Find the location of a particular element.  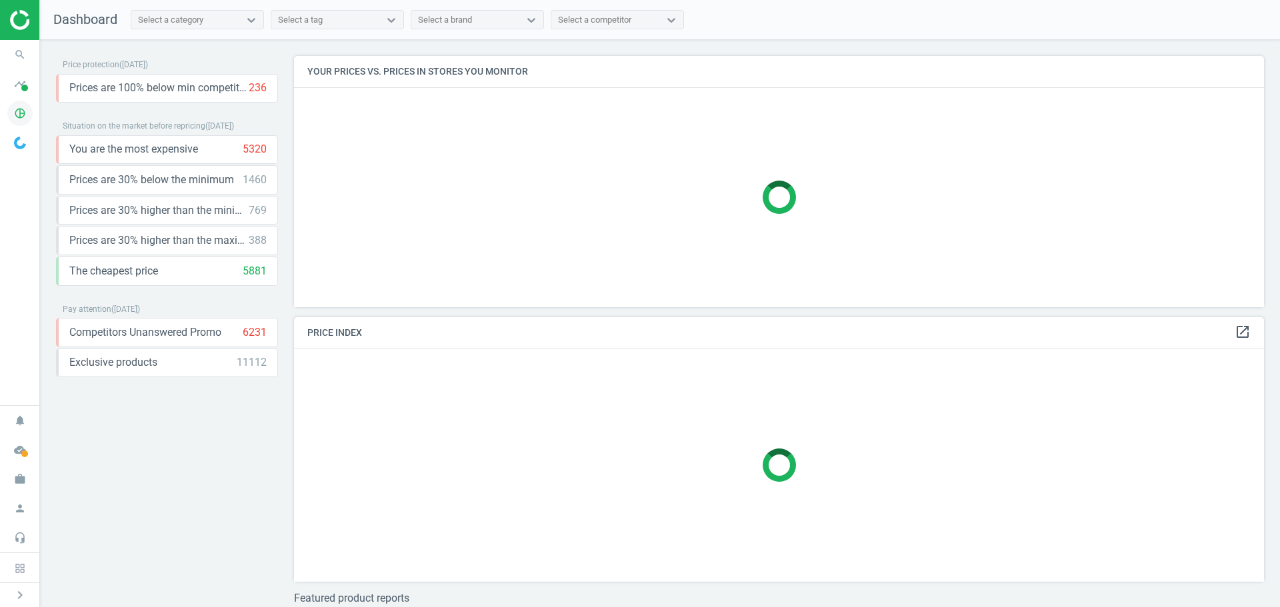

div: 11112 is located at coordinates (251, 363).